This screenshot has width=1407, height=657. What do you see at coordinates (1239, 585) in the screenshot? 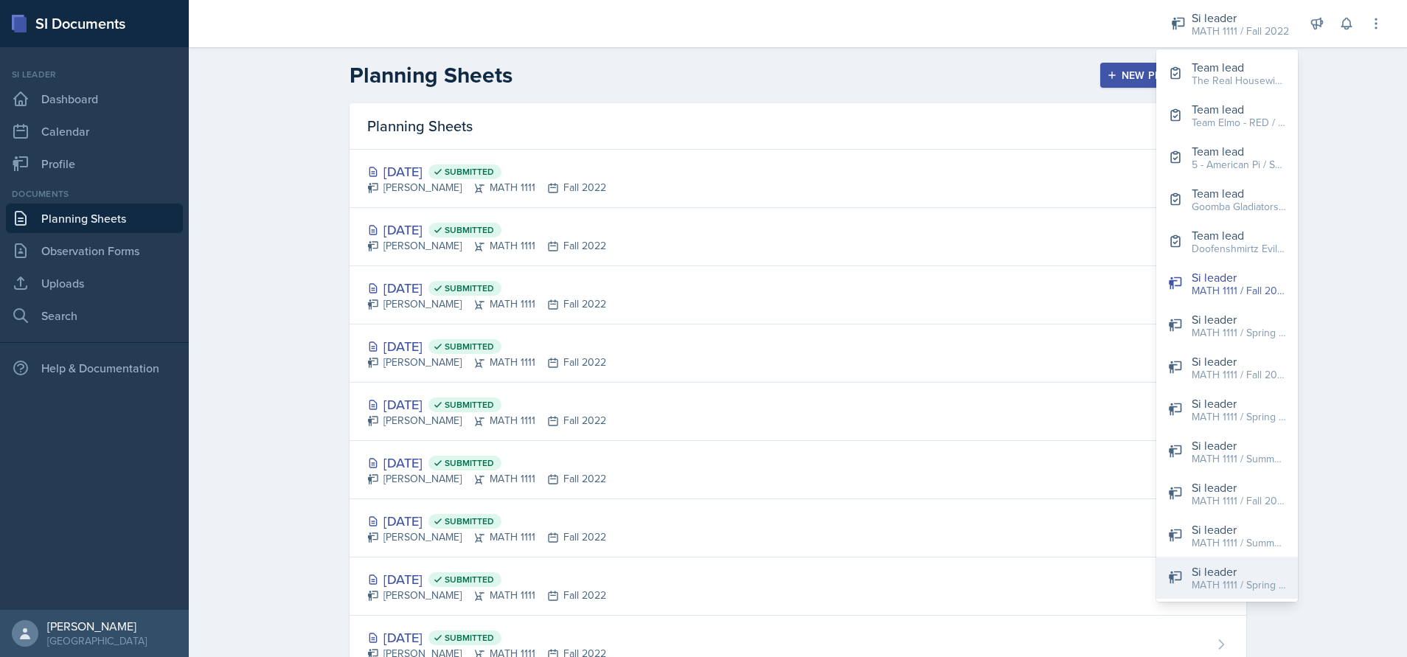
I see `div: MATH 1111 / Spring 2023` at bounding box center [1239, 585].